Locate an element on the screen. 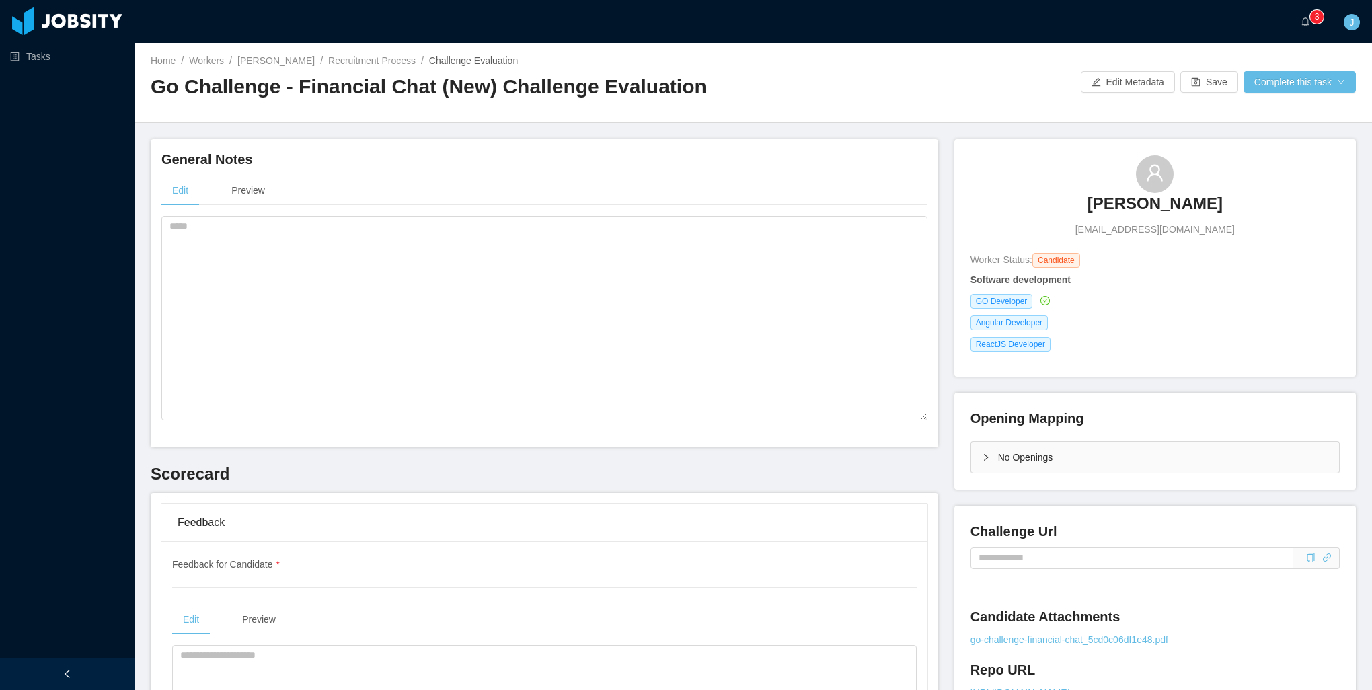 This screenshot has height=690, width=1372. i: icon: link is located at coordinates (1327, 558).